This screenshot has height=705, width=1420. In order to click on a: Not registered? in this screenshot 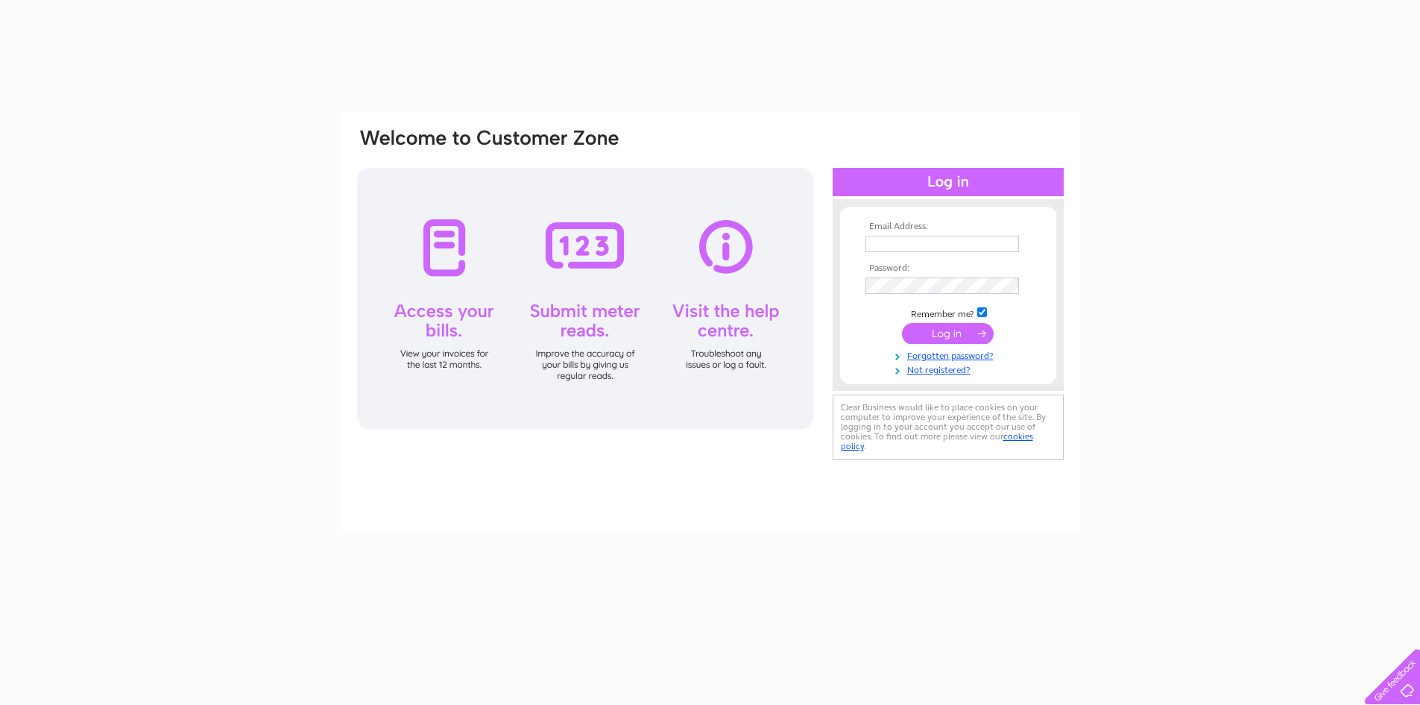, I will do `click(950, 368)`.